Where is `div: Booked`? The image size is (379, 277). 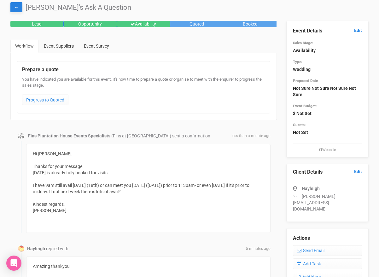
div: Booked is located at coordinates (250, 24).